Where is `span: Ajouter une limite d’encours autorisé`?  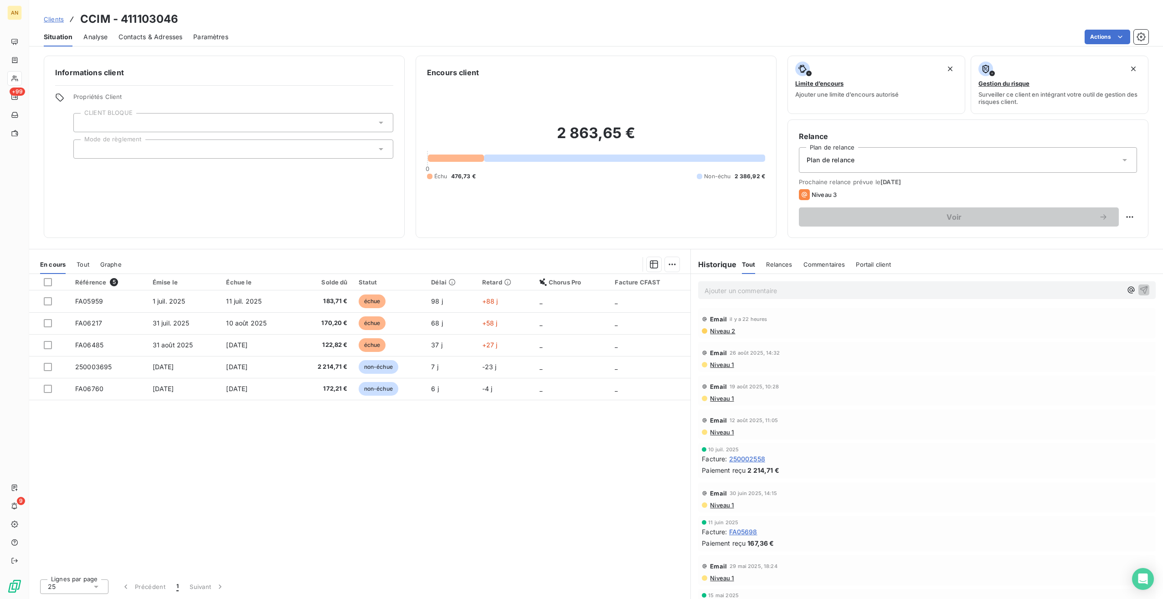 span: Ajouter une limite d’encours autorisé is located at coordinates (847, 94).